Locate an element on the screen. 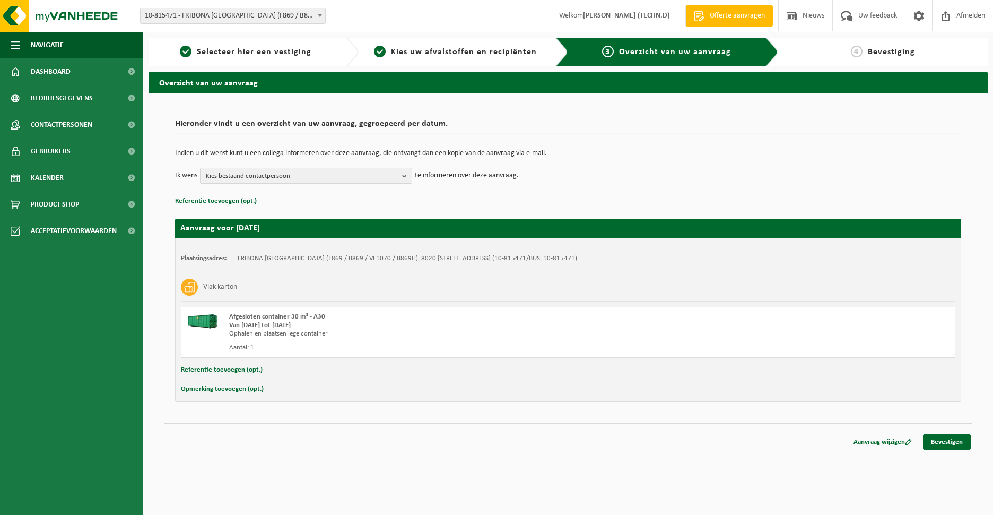 This screenshot has width=993, height=515. span: Bedrijfsgegevens is located at coordinates (62, 98).